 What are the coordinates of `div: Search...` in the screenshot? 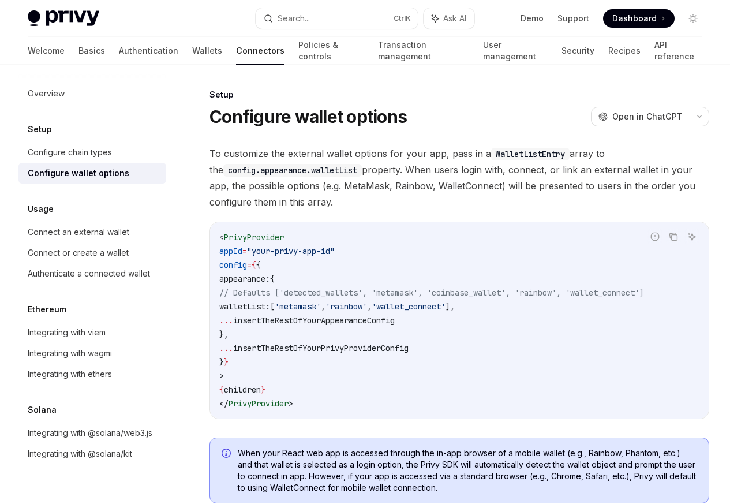 It's located at (294, 18).